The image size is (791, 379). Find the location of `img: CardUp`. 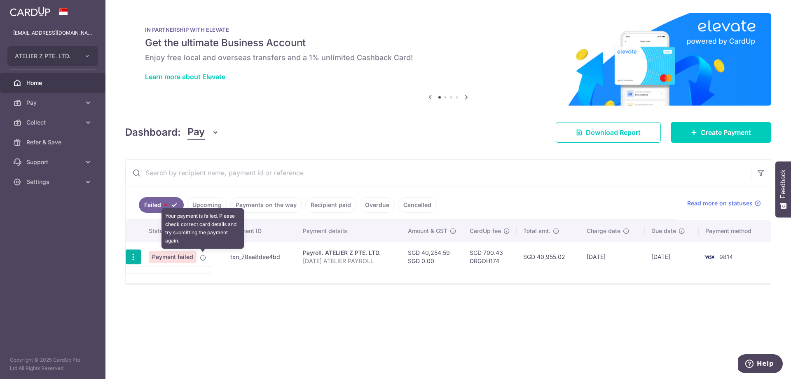

img: CardUp is located at coordinates (30, 12).